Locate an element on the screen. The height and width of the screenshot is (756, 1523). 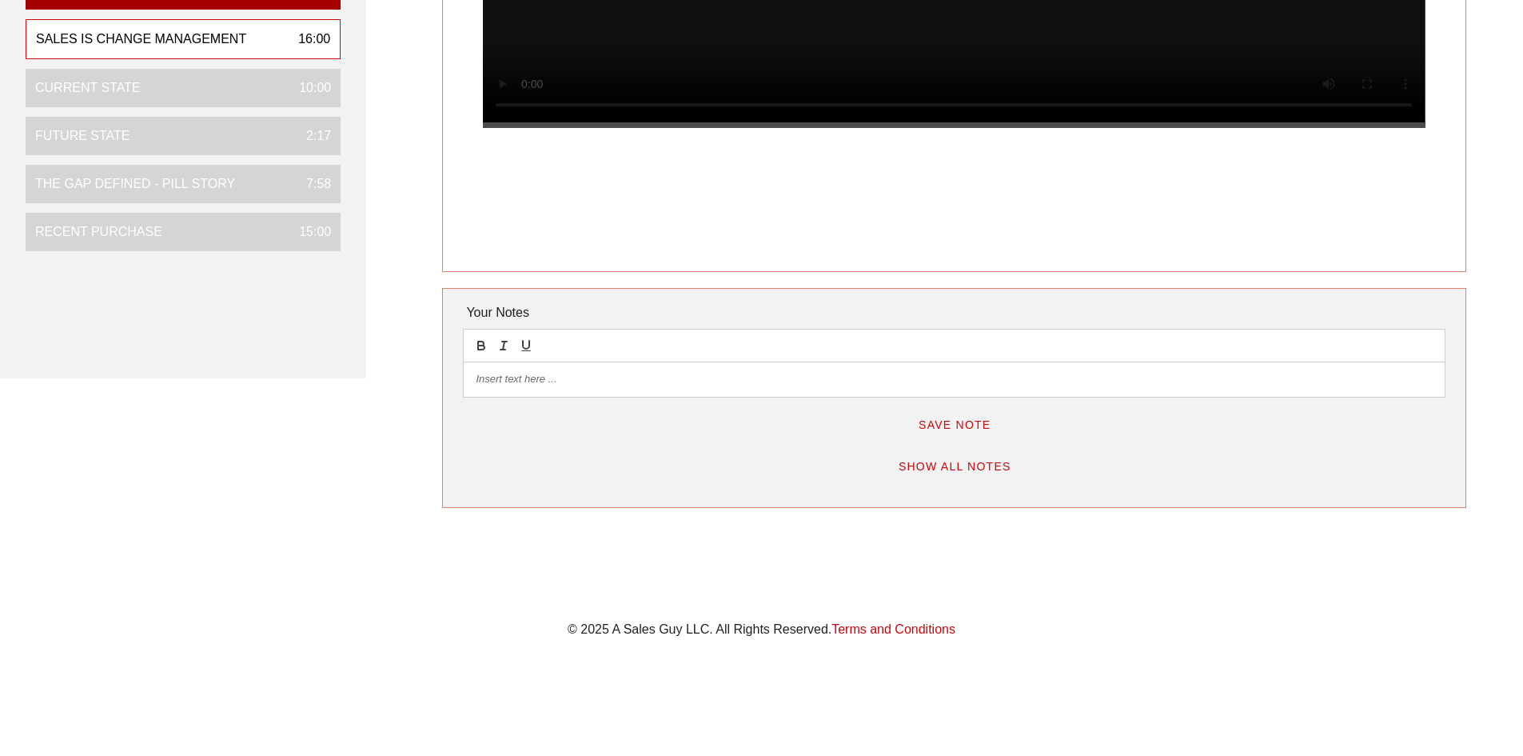
div: Current State is located at coordinates (88, 88).